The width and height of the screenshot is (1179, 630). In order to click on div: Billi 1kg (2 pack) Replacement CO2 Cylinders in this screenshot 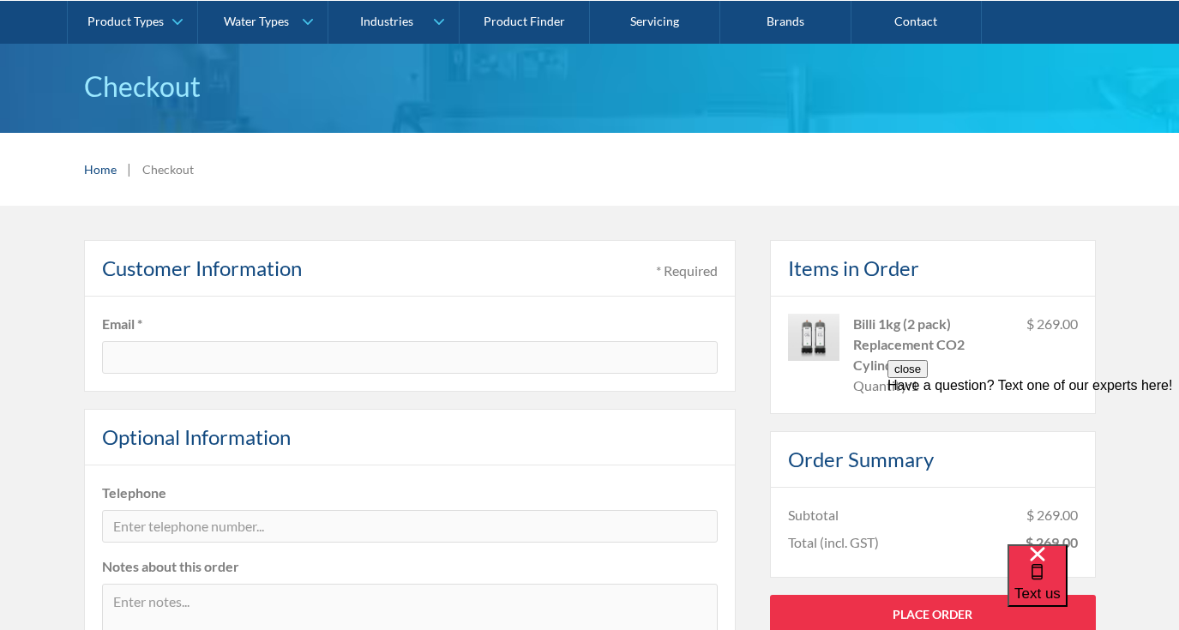, I will do `click(933, 345)`.